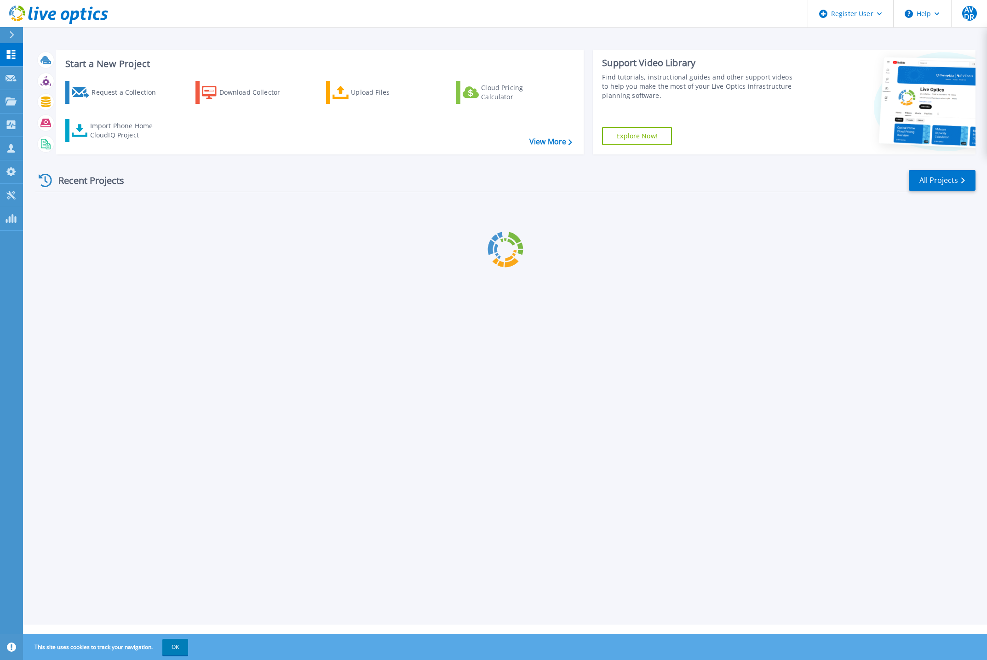 The height and width of the screenshot is (660, 987). Describe the element at coordinates (246, 92) in the screenshot. I see `a: Download Collector` at that location.